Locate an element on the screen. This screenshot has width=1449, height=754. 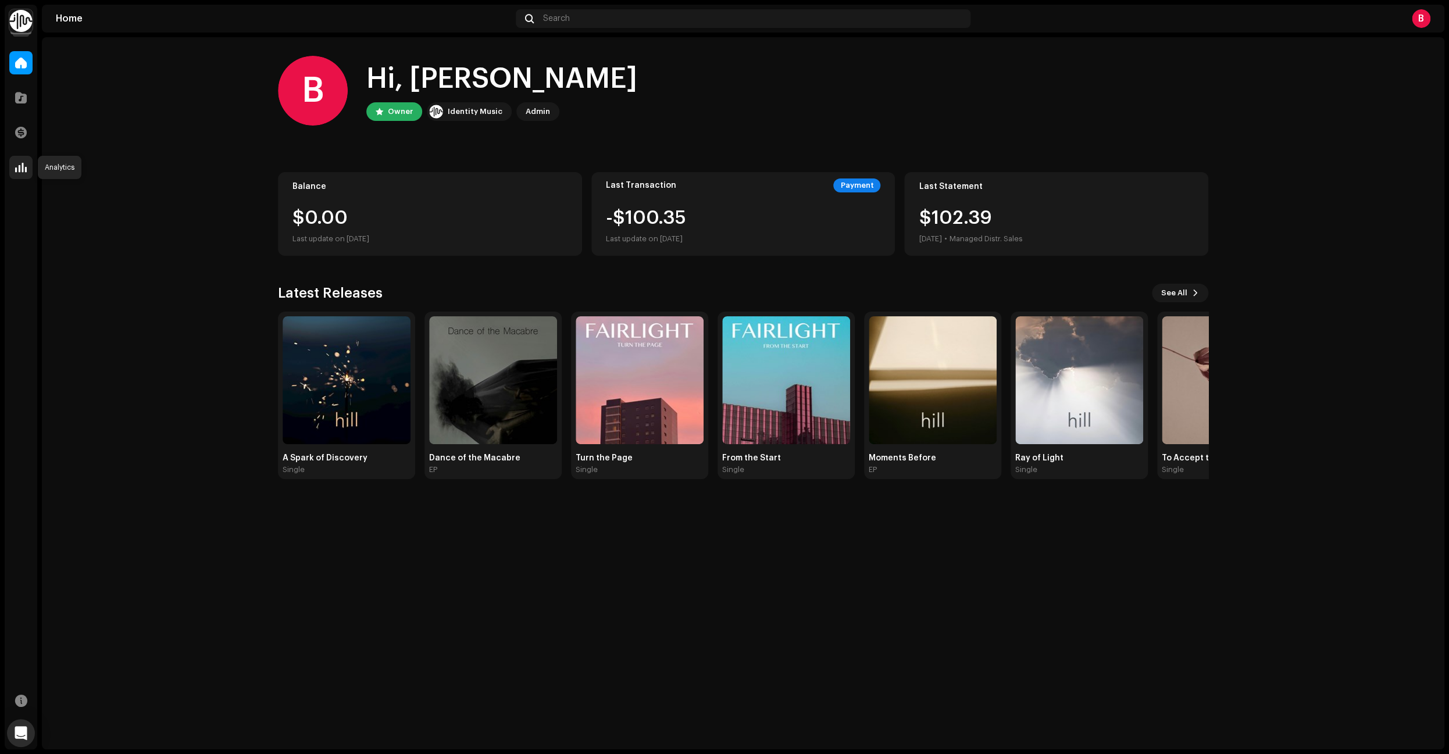
div: Home is located at coordinates (283, 19).